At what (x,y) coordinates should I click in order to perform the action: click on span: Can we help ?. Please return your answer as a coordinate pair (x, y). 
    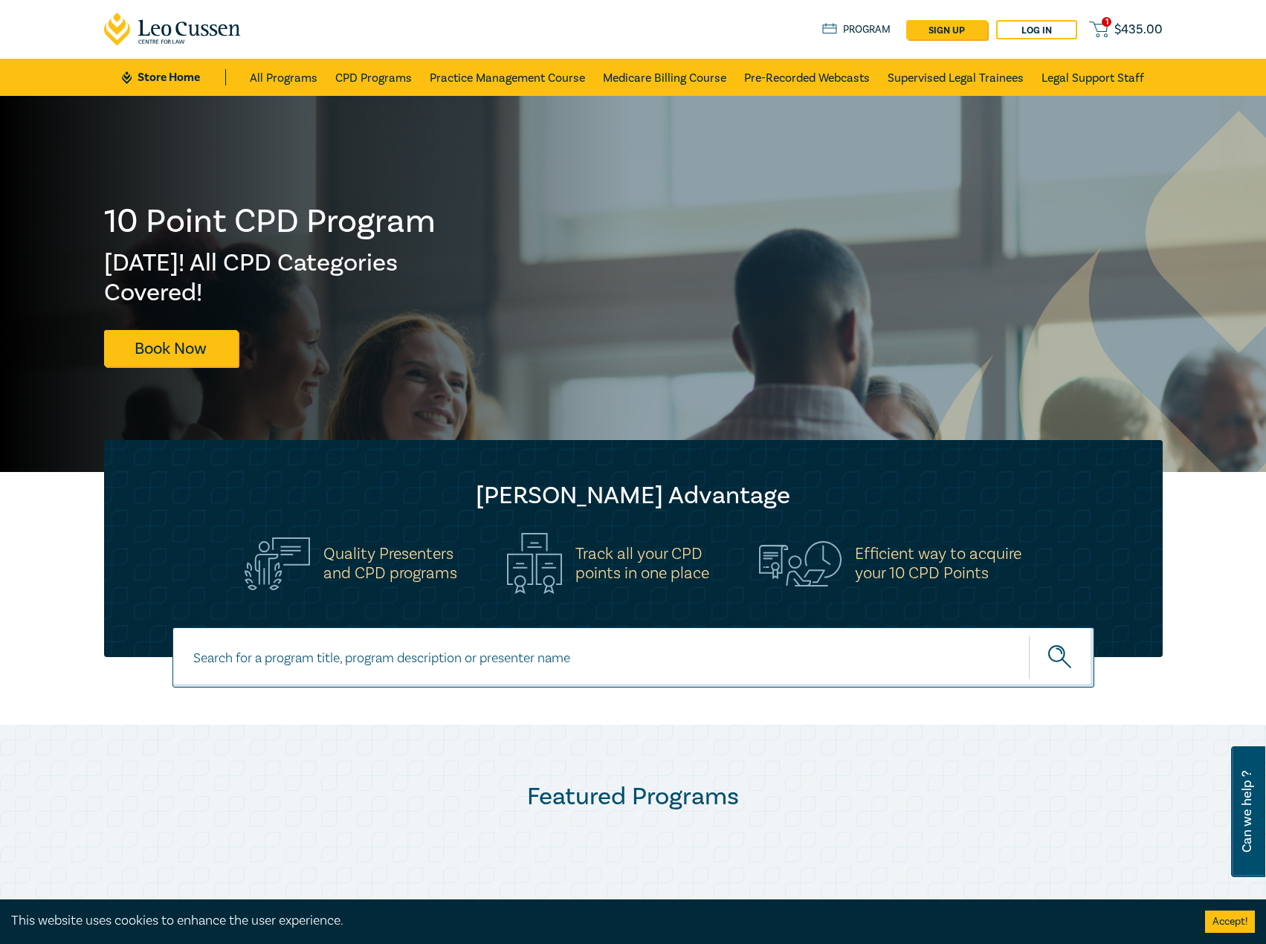
    Looking at the image, I should click on (1246, 812).